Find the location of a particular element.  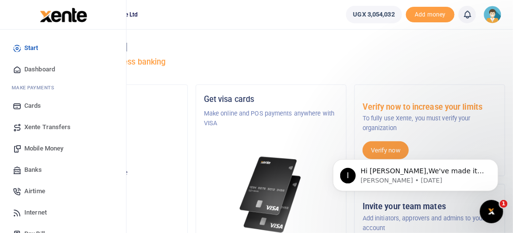

a: Cards is located at coordinates (63, 106).